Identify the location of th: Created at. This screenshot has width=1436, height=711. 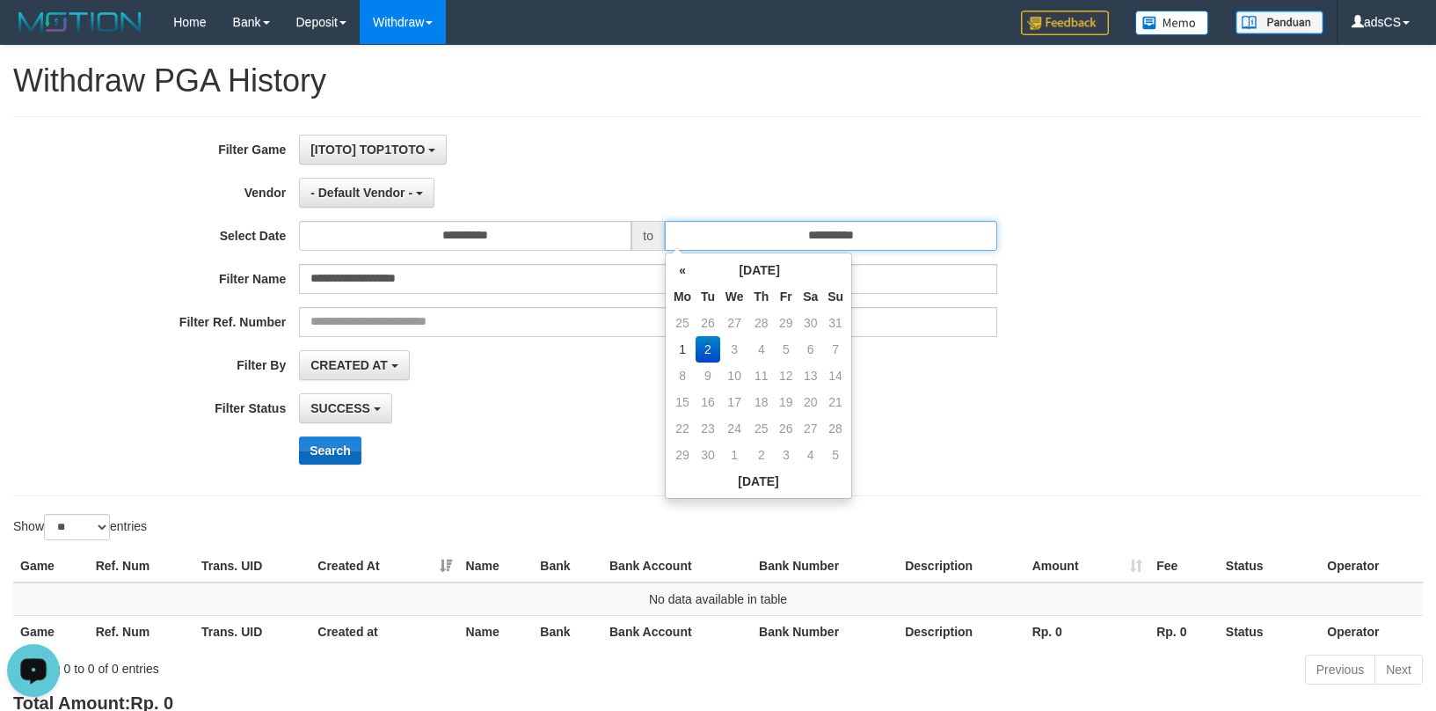
(384, 631).